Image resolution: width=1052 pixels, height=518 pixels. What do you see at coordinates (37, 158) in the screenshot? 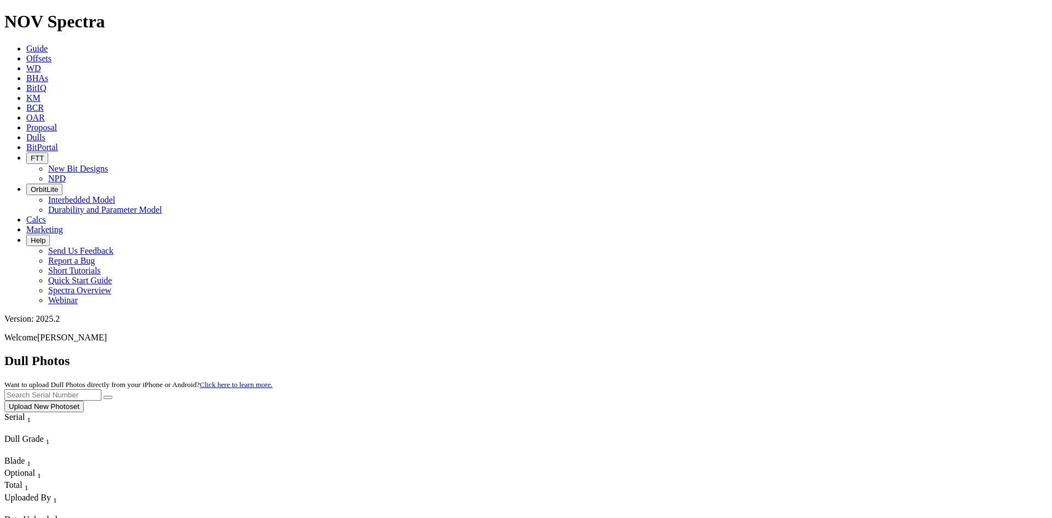
I see `span: FTT` at bounding box center [37, 158].